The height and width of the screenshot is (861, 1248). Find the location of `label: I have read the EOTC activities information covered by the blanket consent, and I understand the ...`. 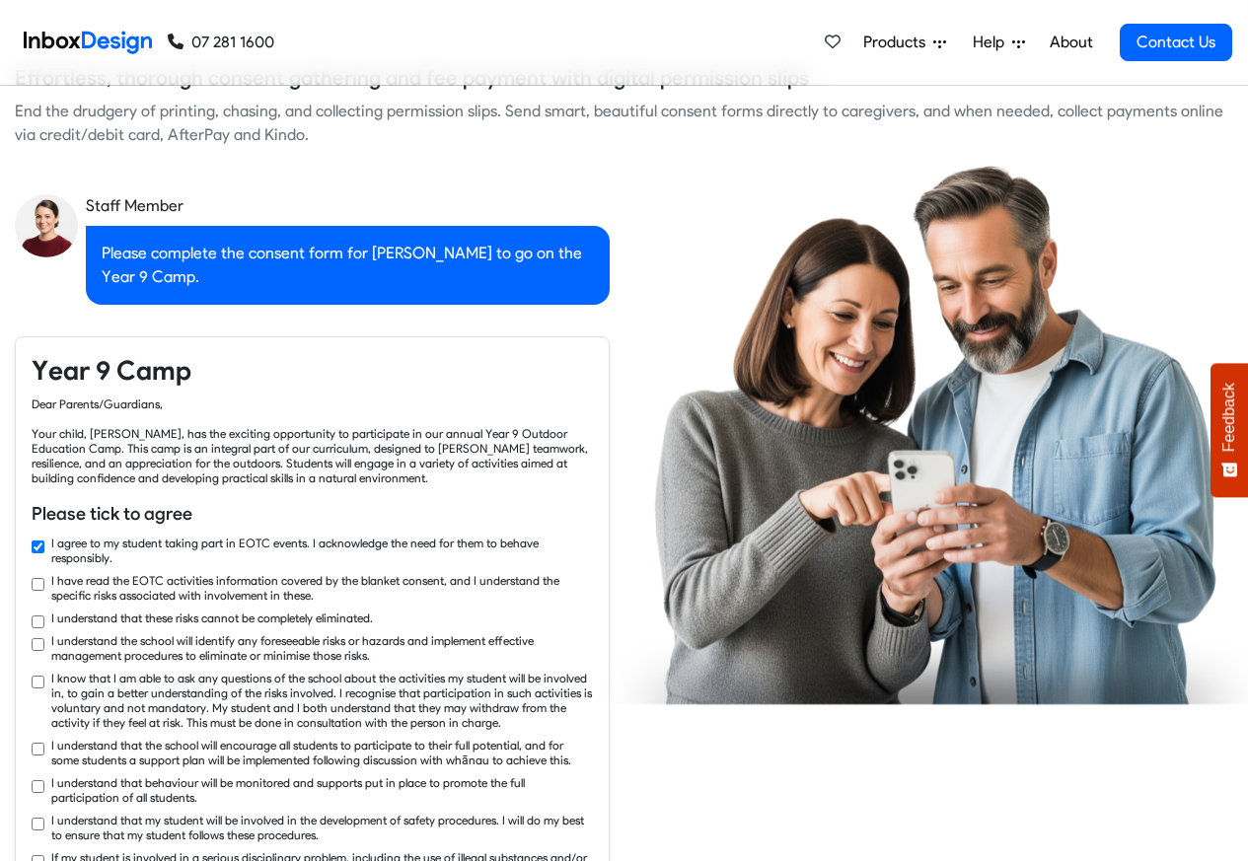

label: I have read the EOTC activities information covered by the blanket consent, and I understand the ... is located at coordinates (322, 588).